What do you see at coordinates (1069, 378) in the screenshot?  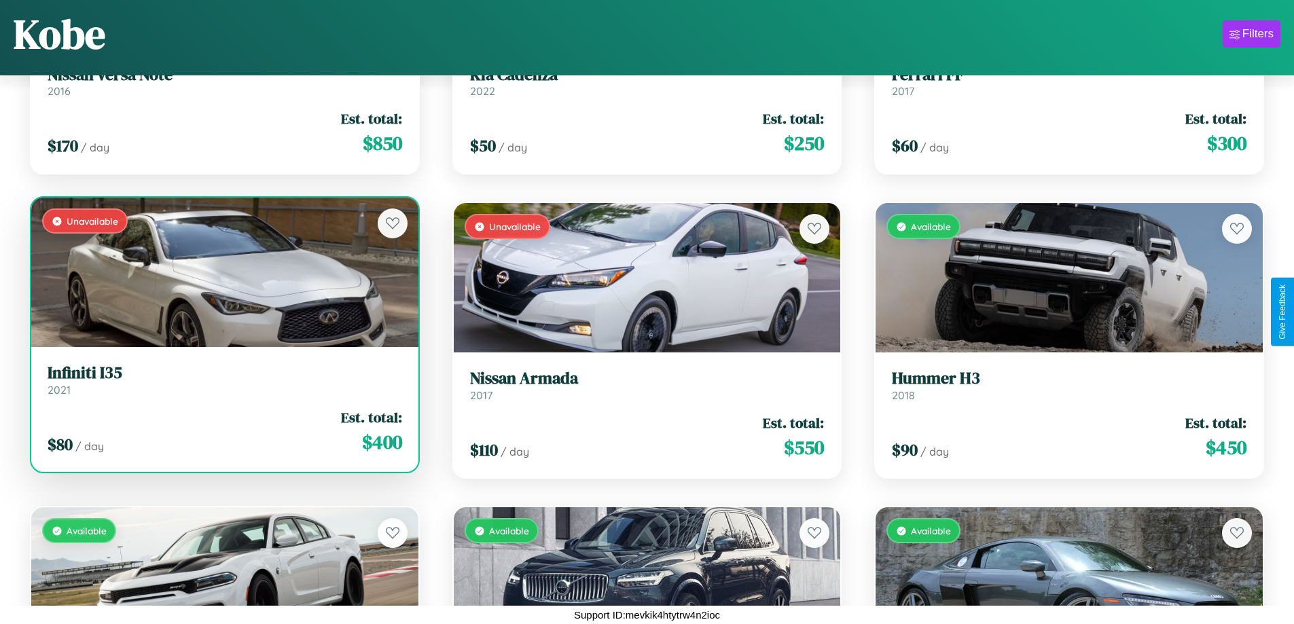 I see `h3: Hummer H3` at bounding box center [1069, 378].